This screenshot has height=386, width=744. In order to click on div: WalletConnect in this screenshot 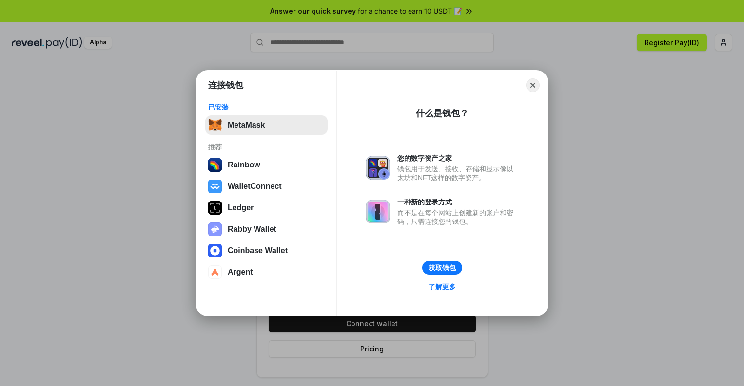, I will do `click(254, 187)`.